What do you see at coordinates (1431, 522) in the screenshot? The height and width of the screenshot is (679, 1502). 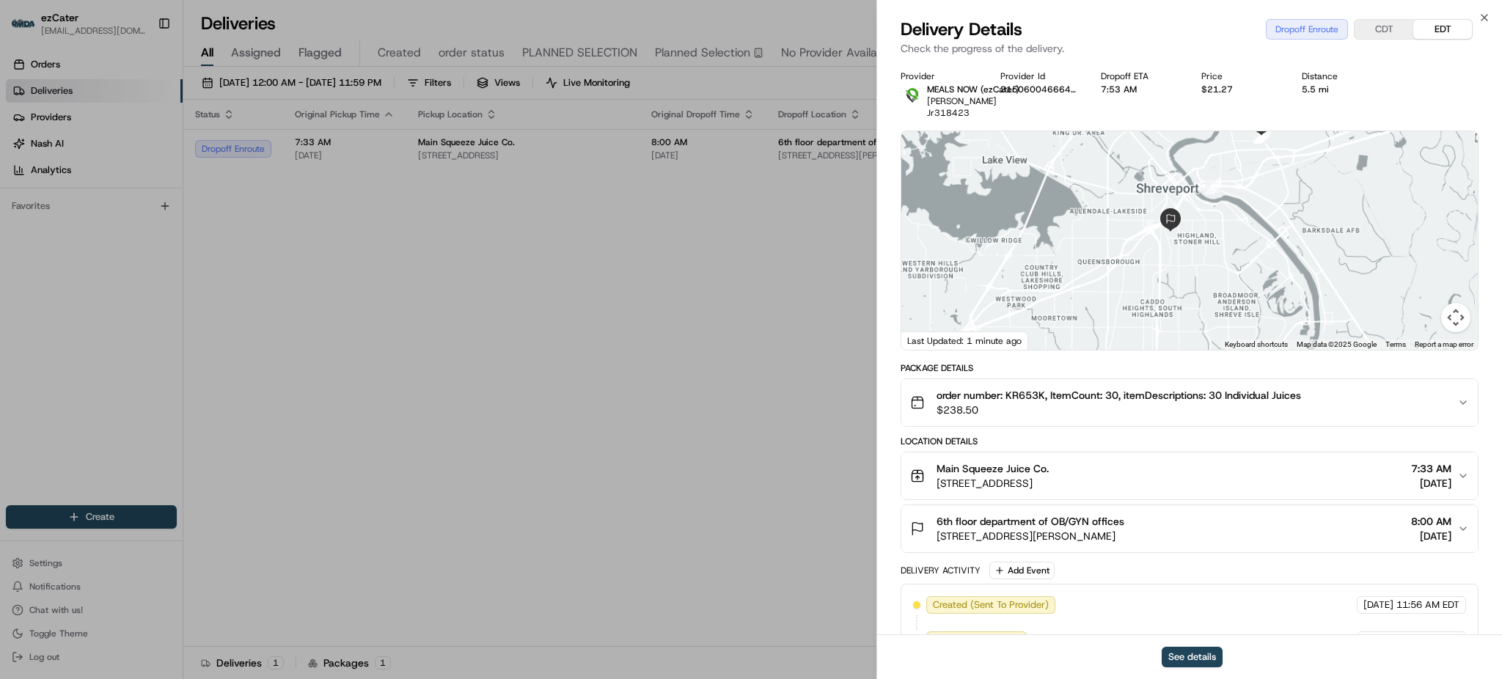 I see `span: 8:00 AM` at bounding box center [1431, 522].